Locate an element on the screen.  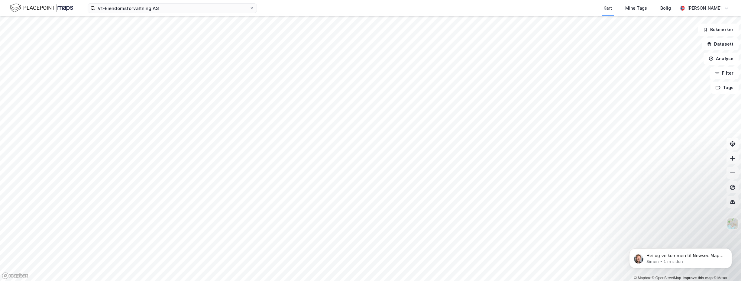
div: Kart is located at coordinates (608, 8).